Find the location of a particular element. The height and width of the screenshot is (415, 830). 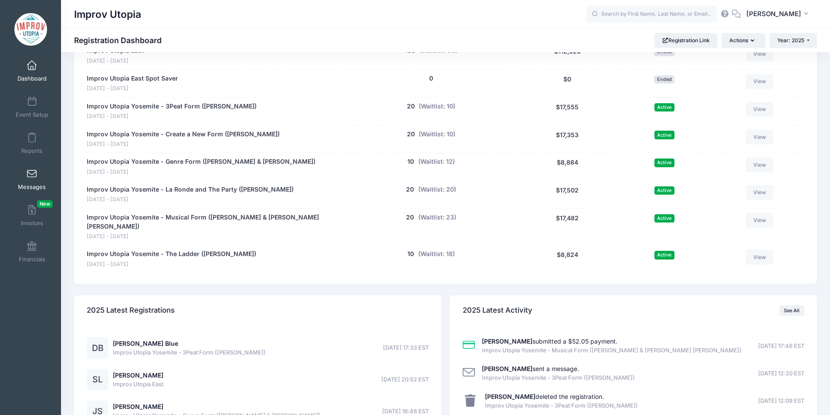

span: Improv Utopia East is located at coordinates (138, 385).